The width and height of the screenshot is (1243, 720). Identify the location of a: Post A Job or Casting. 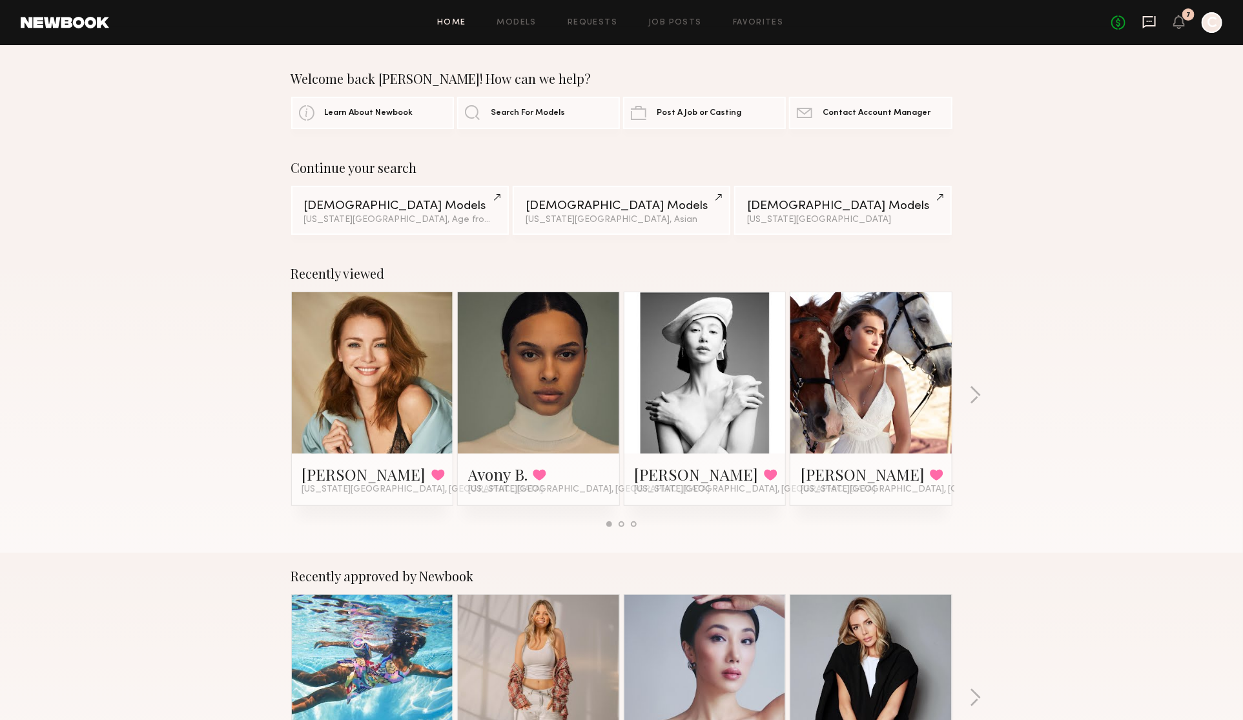
(704, 113).